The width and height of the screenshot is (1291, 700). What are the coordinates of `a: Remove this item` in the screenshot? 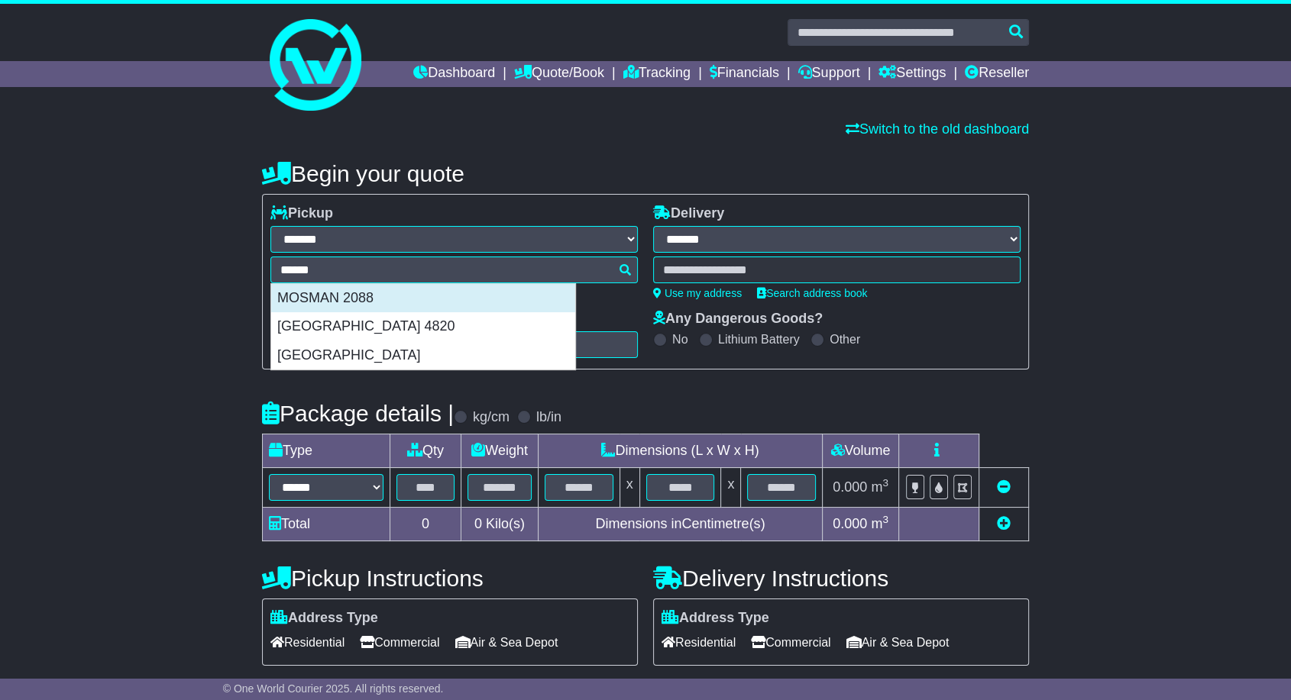 It's located at (1004, 487).